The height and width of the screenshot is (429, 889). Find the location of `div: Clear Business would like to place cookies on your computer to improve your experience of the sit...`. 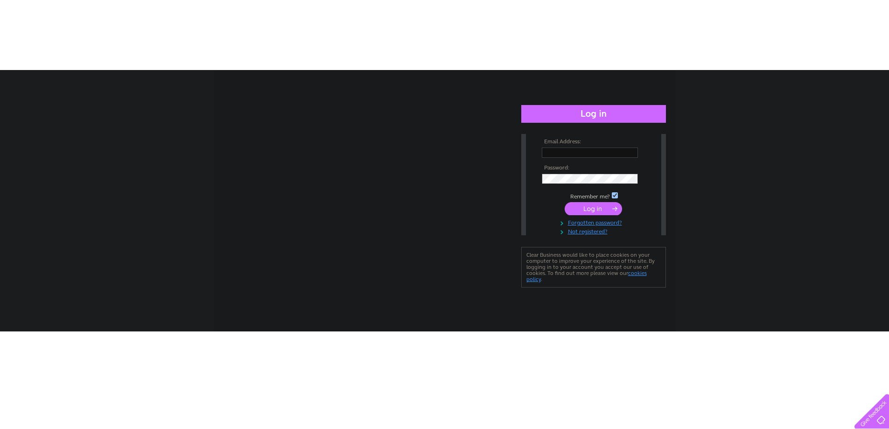

div: Clear Business would like to place cookies on your computer to improve your experience of the sit... is located at coordinates (594, 267).